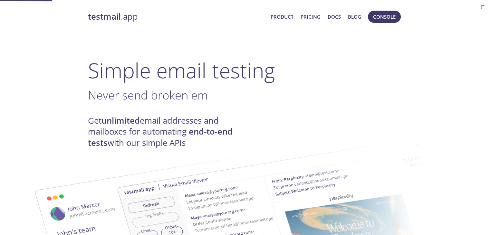  What do you see at coordinates (354, 17) in the screenshot?
I see `a: Blog` at bounding box center [354, 17].